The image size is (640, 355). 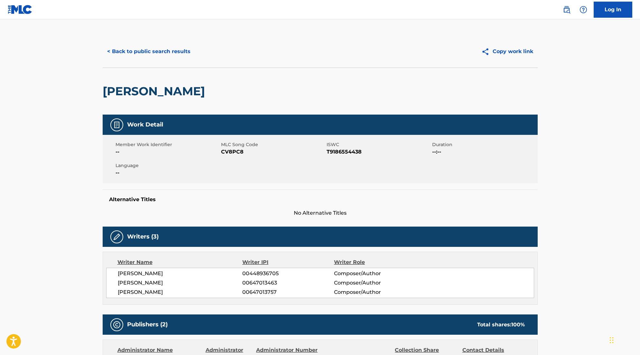 What do you see at coordinates (273, 152) in the screenshot?
I see `span: CV8PC8` at bounding box center [273, 152].